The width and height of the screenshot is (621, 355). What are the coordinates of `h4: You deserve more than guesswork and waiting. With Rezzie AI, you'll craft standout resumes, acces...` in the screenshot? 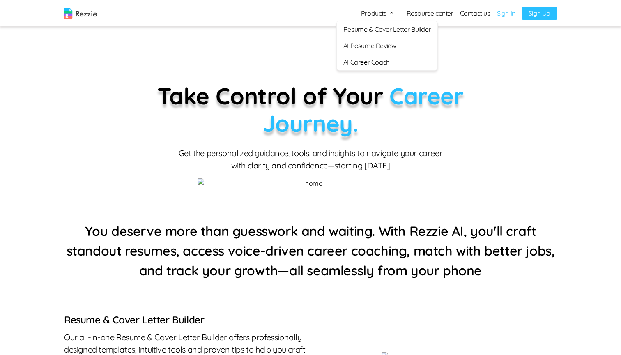 It's located at (310, 250).